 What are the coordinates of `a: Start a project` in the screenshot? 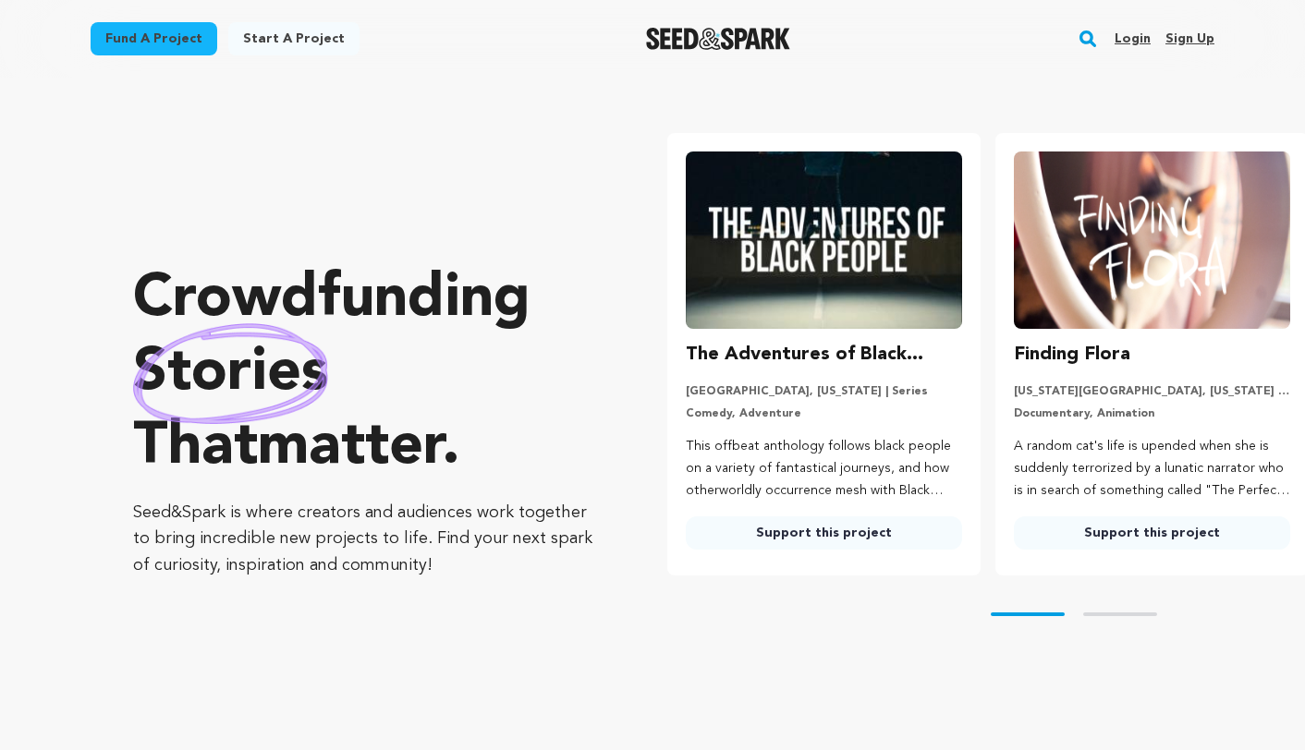 It's located at (294, 39).